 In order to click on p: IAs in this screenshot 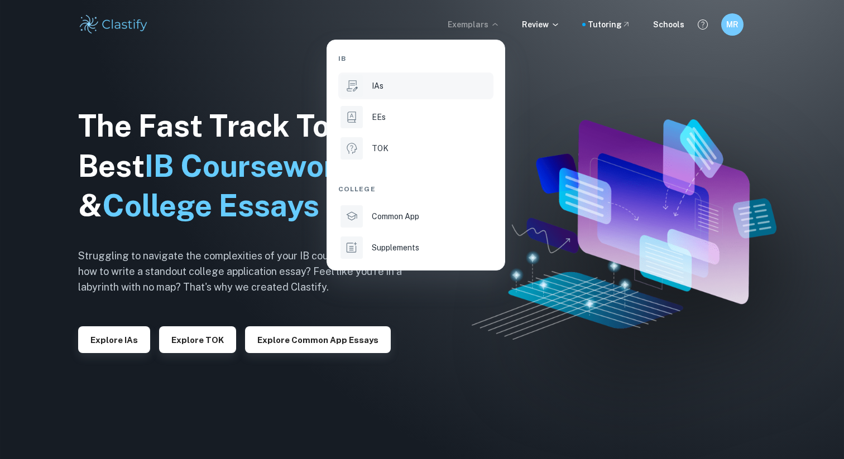, I will do `click(377, 86)`.